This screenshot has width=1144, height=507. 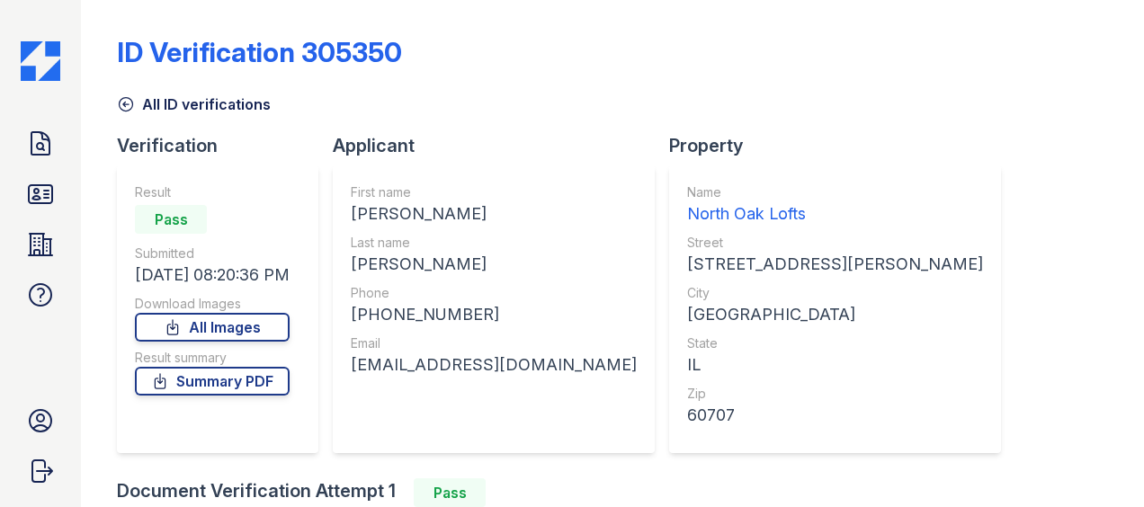 I want to click on div: Applicant, so click(x=501, y=146).